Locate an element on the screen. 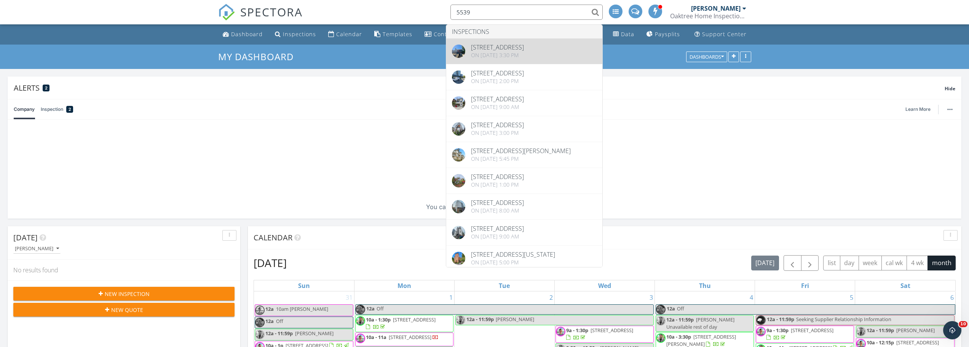 The height and width of the screenshot is (347, 969). img: 694d973b0cfd1cb00be9400cf8a00b29.jpeg is located at coordinates (459, 155).